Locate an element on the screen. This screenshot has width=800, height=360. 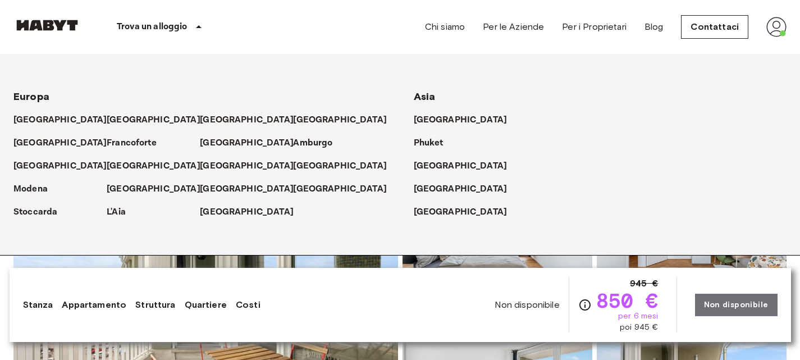
p: Trova un alloggio is located at coordinates (152, 27).